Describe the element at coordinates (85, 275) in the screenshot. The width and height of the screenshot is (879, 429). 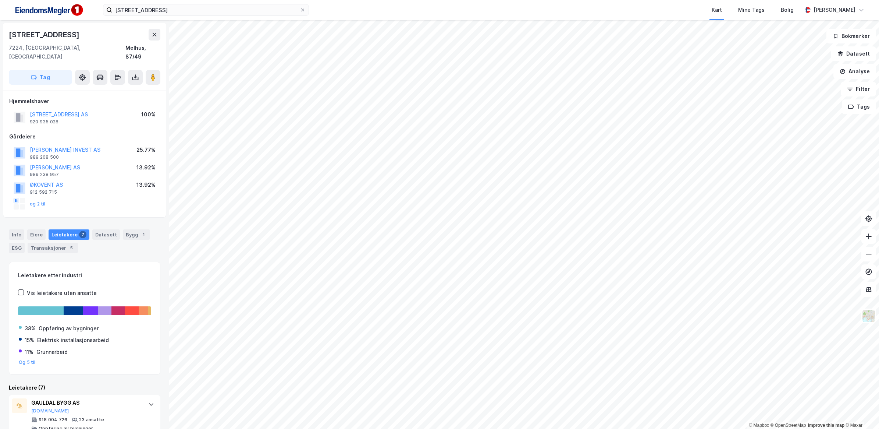
I see `div: Leietakere etter industri` at that location.